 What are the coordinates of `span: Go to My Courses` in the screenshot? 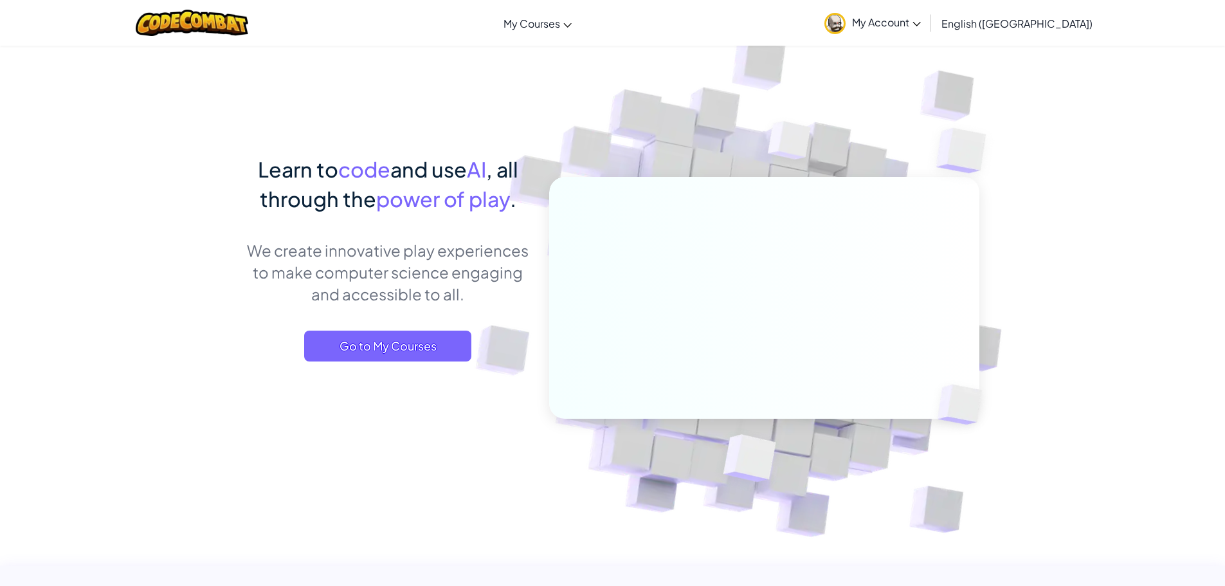 It's located at (388, 346).